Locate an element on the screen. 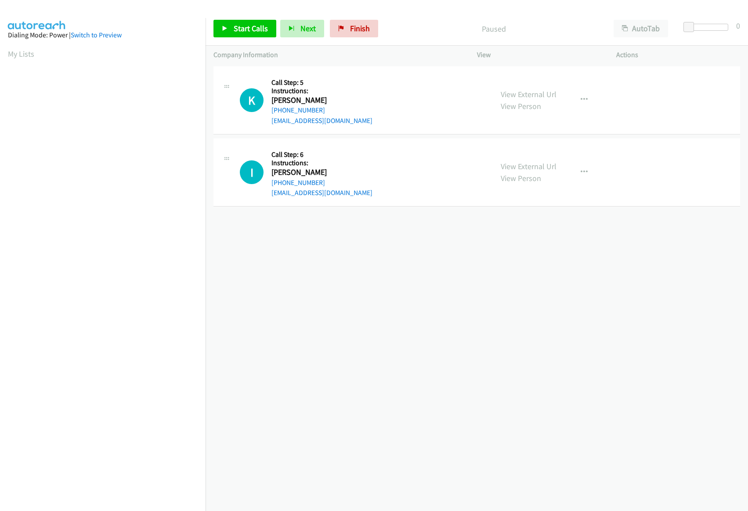  span: Finish is located at coordinates (360, 28).